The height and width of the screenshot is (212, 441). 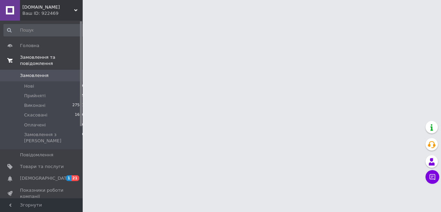 I want to click on button: Чат з покупцем, so click(x=432, y=177).